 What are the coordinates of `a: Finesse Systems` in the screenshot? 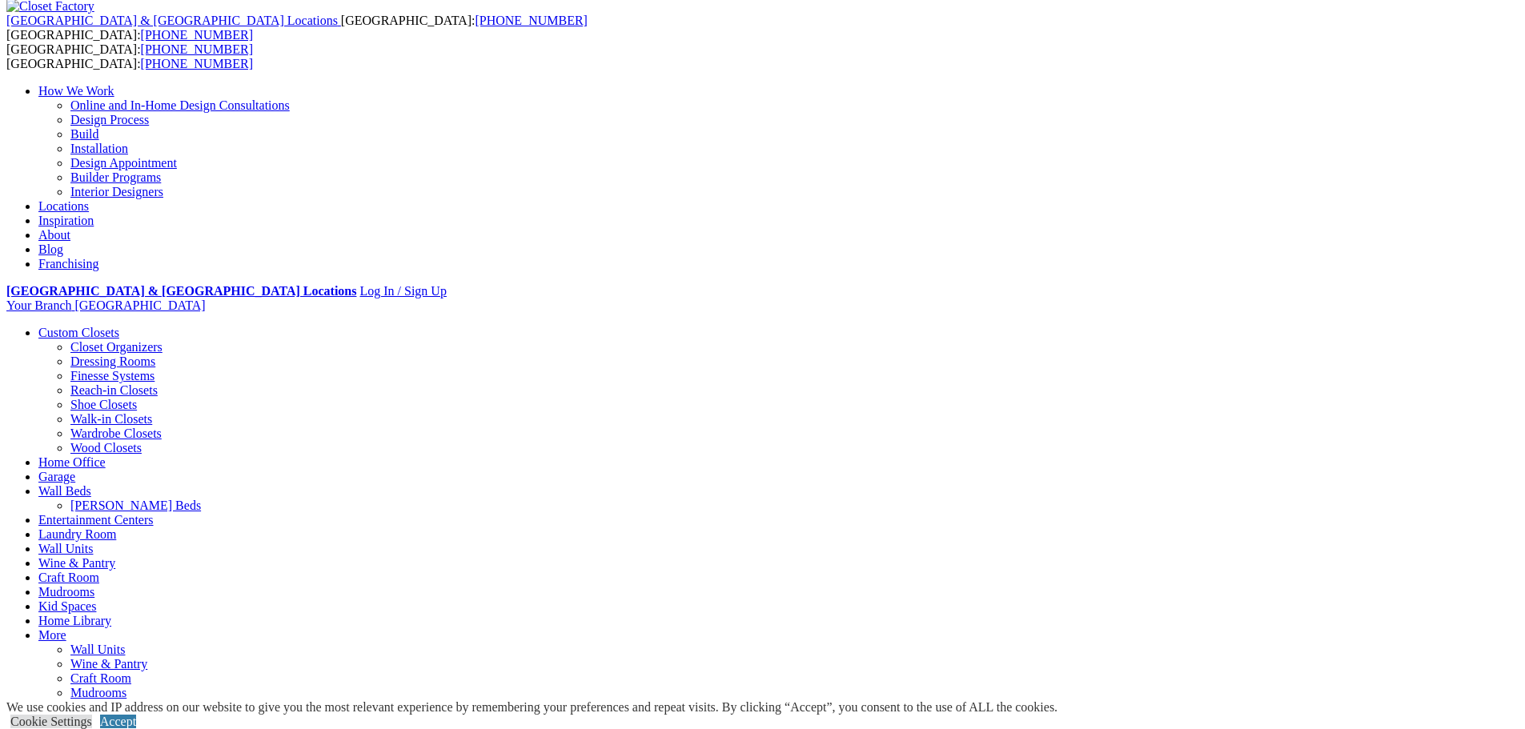 It's located at (112, 375).